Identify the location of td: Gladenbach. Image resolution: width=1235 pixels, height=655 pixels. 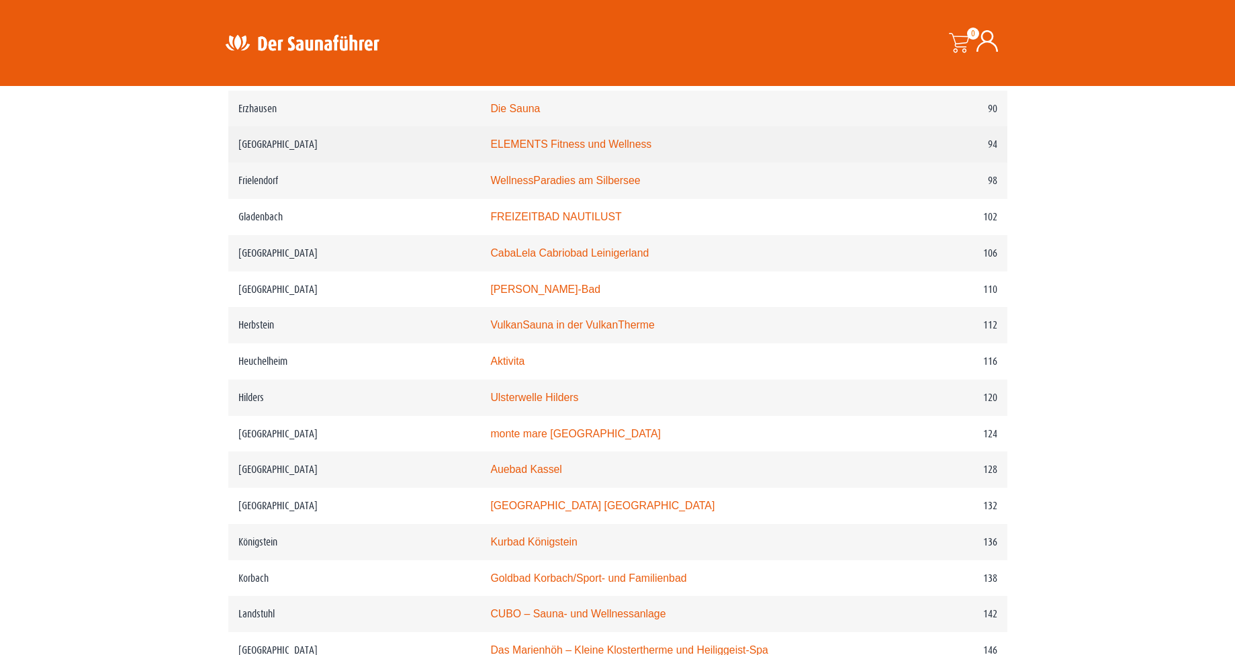
(355, 217).